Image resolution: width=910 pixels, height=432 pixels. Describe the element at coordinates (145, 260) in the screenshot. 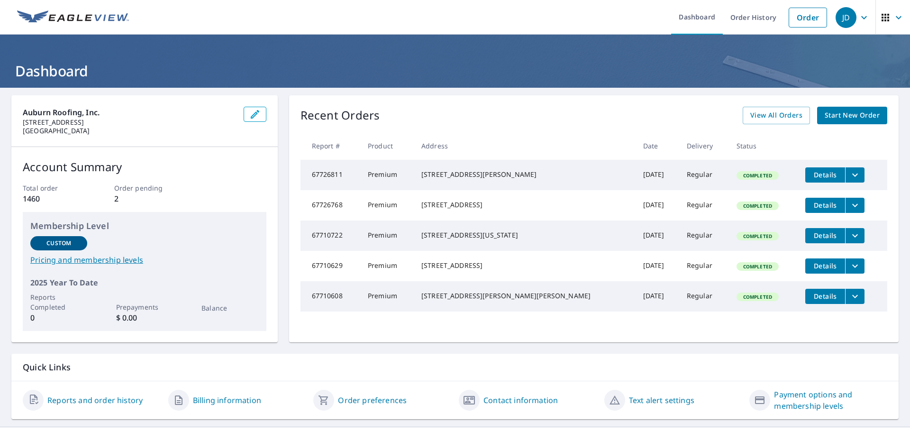

I see `a: Pricing and membership levels` at that location.